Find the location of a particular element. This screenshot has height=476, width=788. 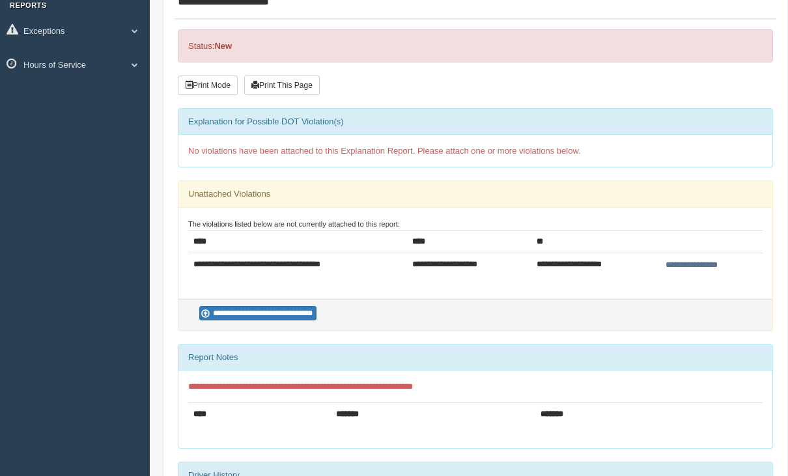

button: Print This Page is located at coordinates (282, 85).